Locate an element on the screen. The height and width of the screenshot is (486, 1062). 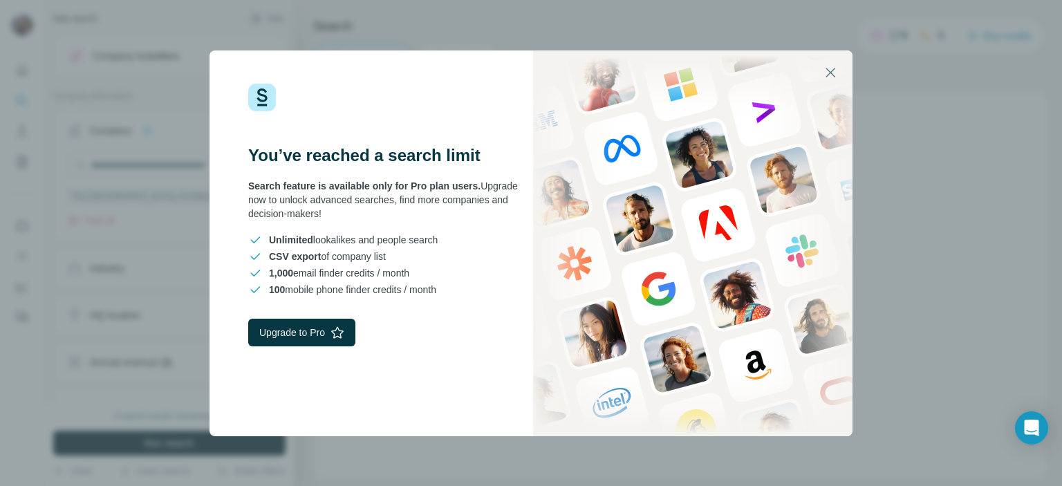
span: lookalikes and people search is located at coordinates (353, 240).